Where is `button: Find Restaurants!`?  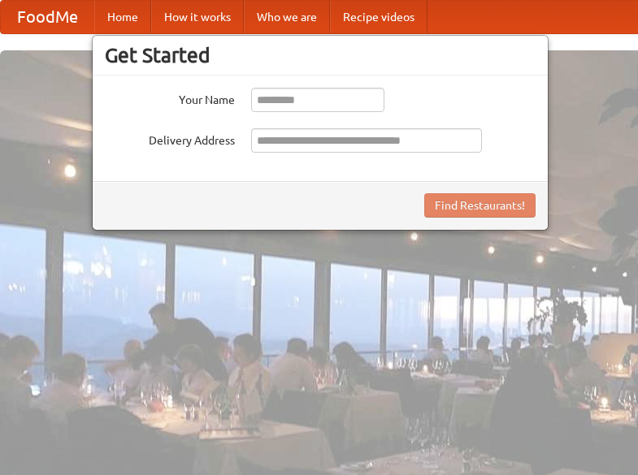
button: Find Restaurants! is located at coordinates (479, 206).